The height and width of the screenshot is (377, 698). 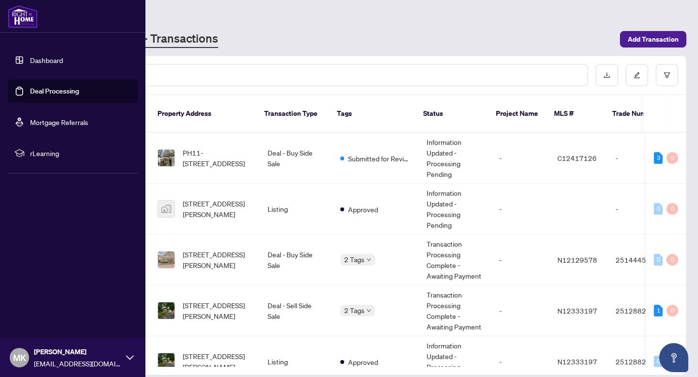 I want to click on th: MLS #, so click(x=575, y=114).